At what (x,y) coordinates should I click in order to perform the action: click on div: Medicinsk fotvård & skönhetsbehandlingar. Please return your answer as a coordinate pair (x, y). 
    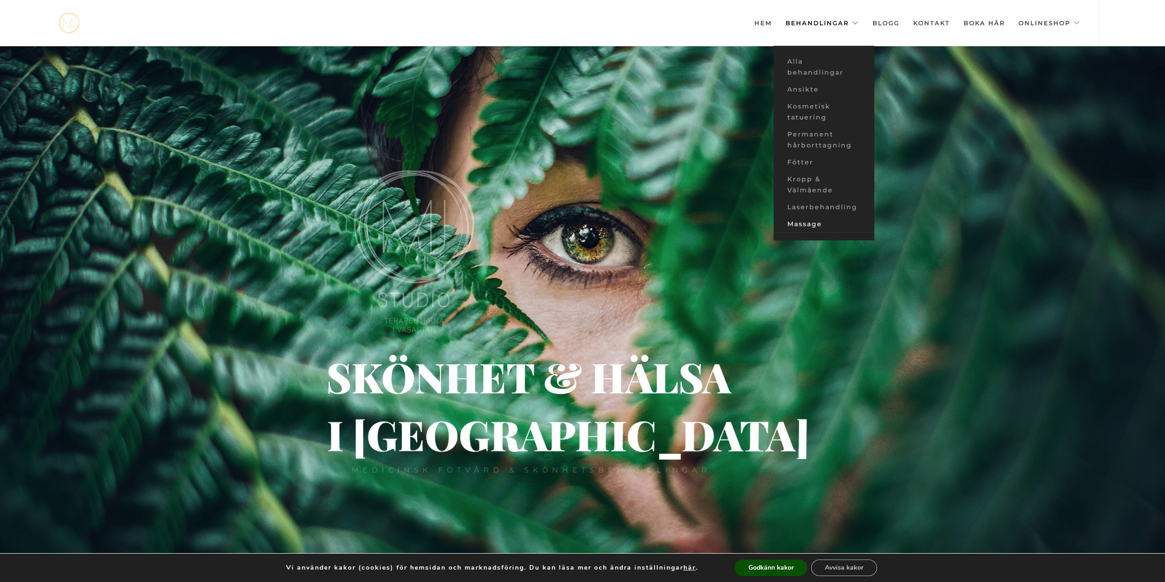
    Looking at the image, I should click on (531, 470).